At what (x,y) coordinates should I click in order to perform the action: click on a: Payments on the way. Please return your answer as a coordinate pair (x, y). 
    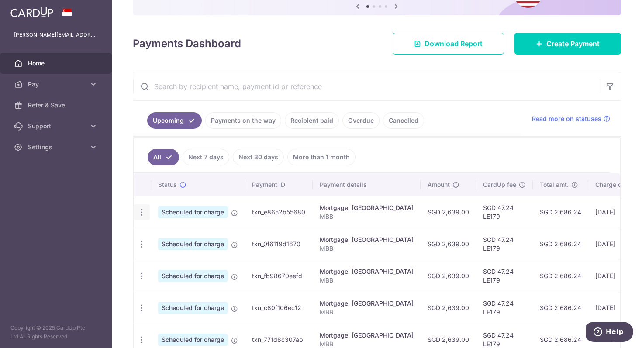
    Looking at the image, I should click on (243, 121).